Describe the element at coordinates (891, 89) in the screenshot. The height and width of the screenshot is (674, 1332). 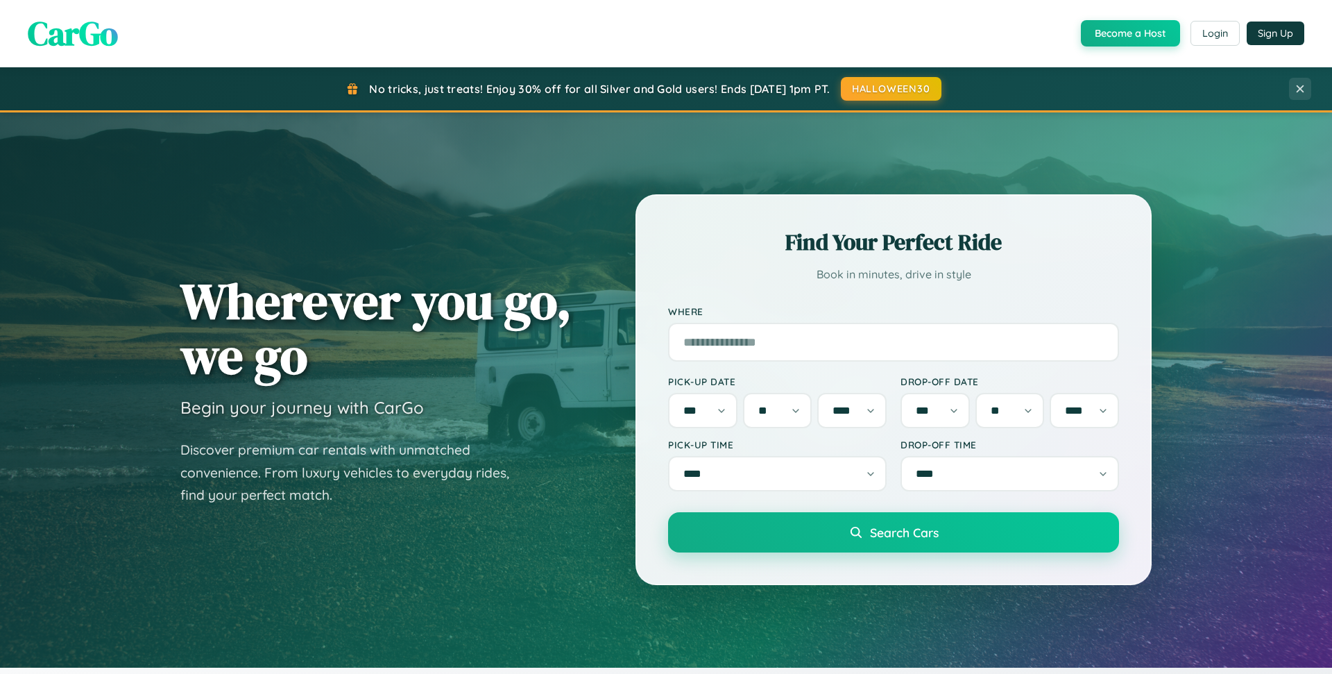
I see `button: HALLOWEEN30` at that location.